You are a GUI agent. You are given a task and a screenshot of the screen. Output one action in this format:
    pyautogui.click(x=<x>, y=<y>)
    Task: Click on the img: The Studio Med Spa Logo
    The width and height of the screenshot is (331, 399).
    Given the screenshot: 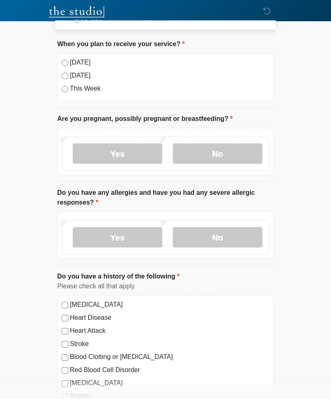 What is the action you would take?
    pyautogui.click(x=76, y=14)
    